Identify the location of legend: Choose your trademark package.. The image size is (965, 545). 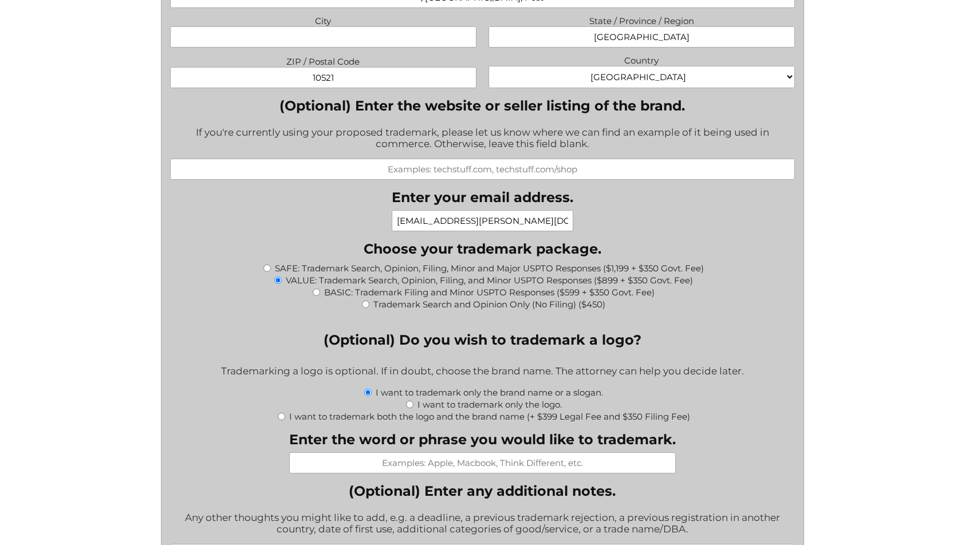
(482, 249).